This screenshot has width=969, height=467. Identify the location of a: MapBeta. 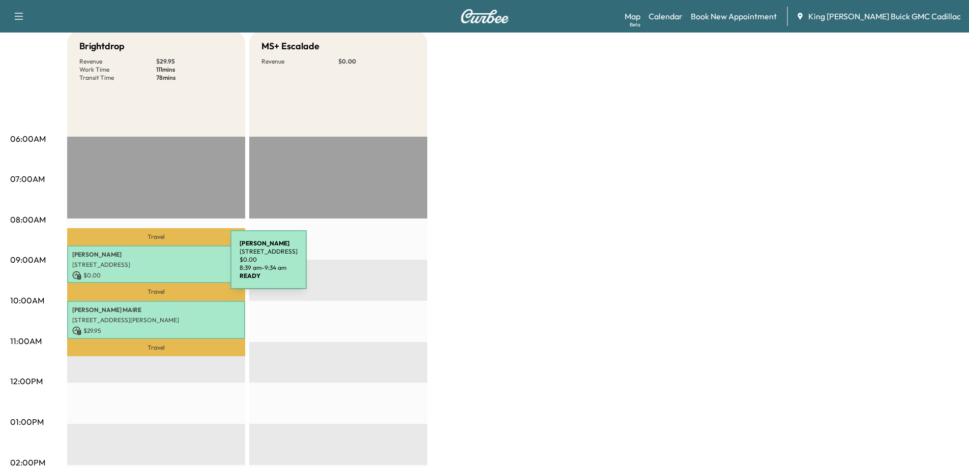
(632, 16).